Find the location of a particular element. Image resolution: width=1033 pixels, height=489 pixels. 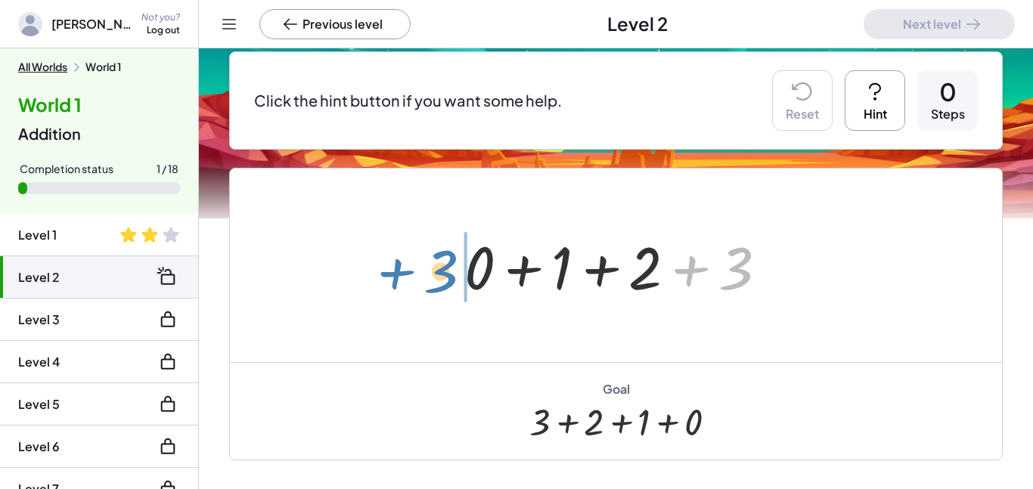

div: Level 5 is located at coordinates (39, 405).